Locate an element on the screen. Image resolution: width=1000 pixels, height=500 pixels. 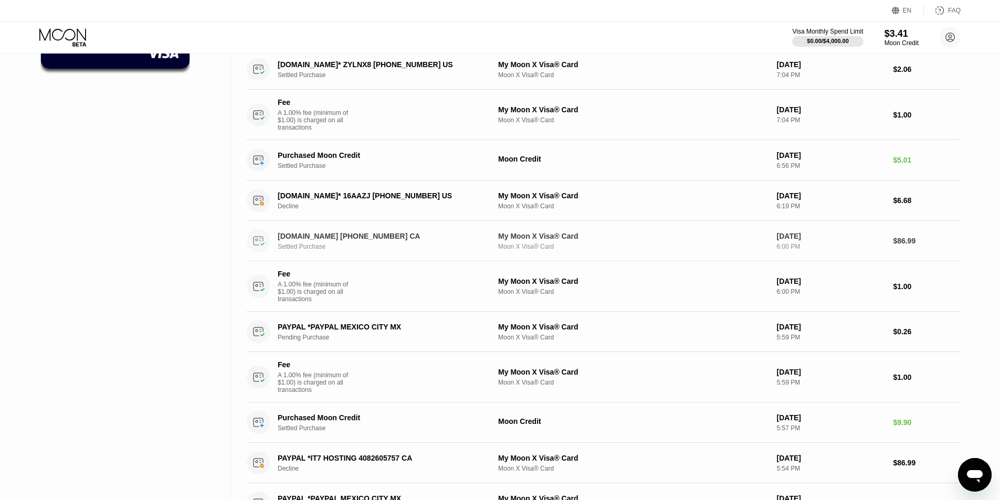
div: 5:57 PM is located at coordinates (831, 428).